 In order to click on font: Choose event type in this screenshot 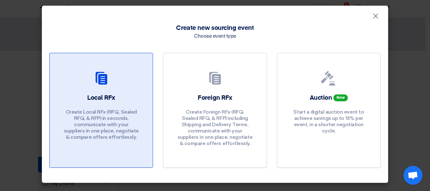, I will do `click(215, 37)`.